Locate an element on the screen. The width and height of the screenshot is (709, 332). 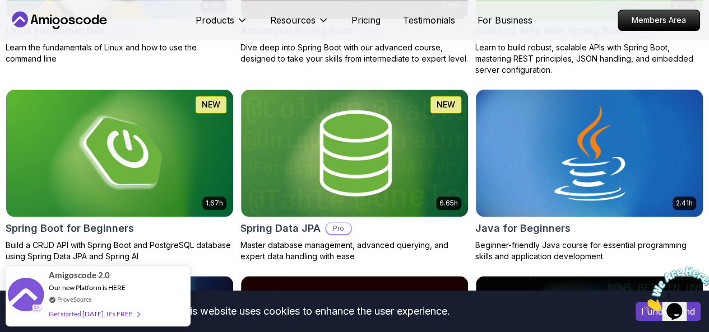
div: CloseChat attention grabber is located at coordinates (35, 26).